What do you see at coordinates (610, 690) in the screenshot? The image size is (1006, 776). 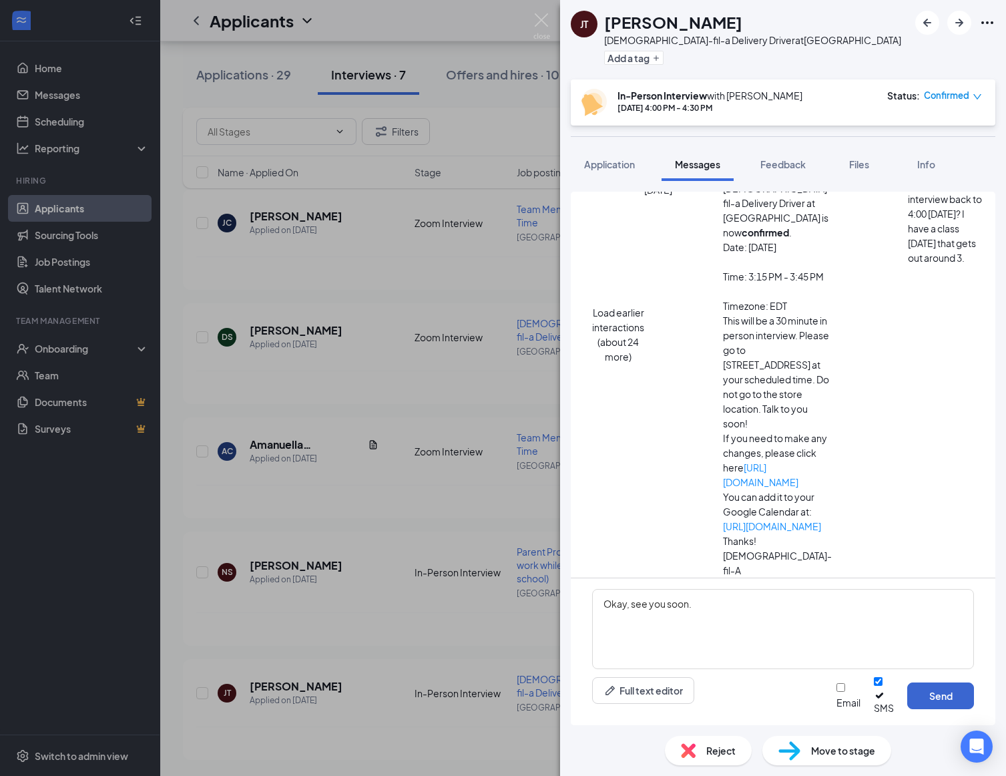 I see `svg: Pen` at bounding box center [610, 690].